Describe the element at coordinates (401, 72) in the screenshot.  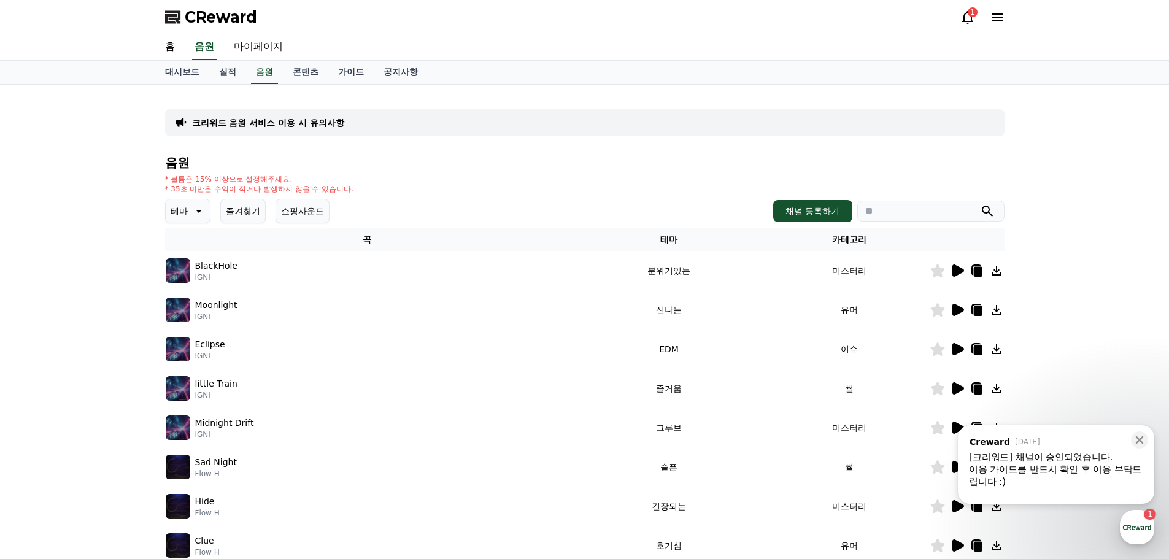
I see `a: 공지사항` at that location.